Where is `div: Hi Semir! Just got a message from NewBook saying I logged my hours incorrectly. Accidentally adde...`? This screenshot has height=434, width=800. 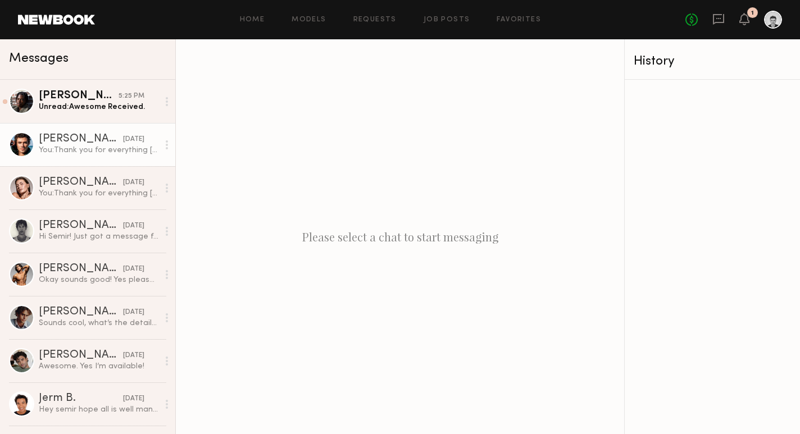 div: Hi Semir! Just got a message from NewBook saying I logged my hours incorrectly. Accidentally adde... is located at coordinates (98, 237).